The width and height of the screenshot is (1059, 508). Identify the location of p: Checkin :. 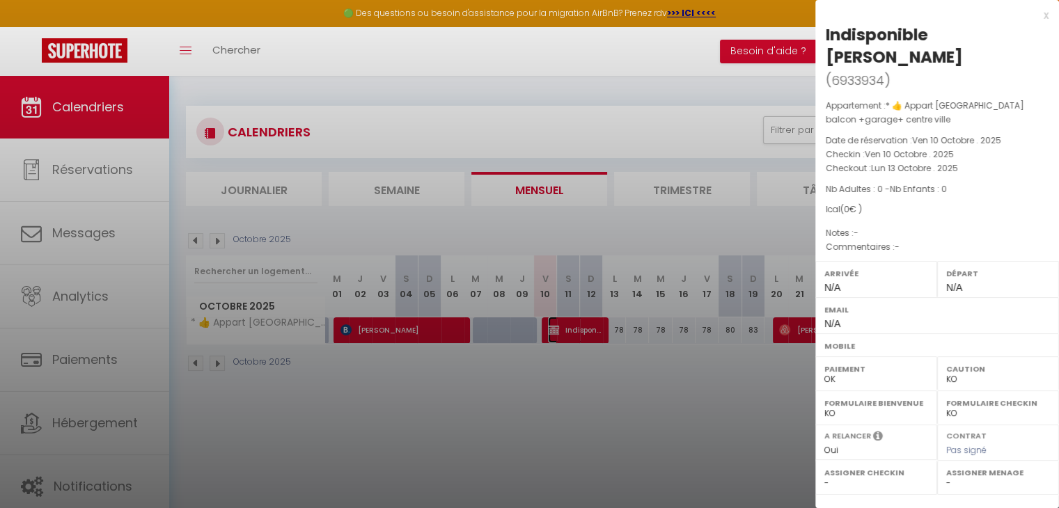
(938, 155).